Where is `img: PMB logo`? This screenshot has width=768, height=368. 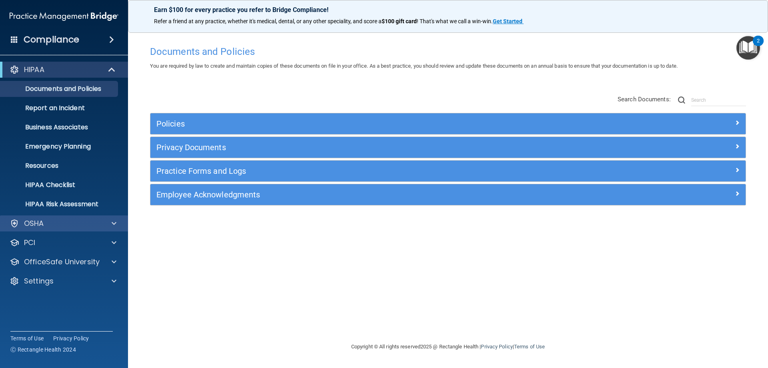
img: PMB logo is located at coordinates (64, 16).